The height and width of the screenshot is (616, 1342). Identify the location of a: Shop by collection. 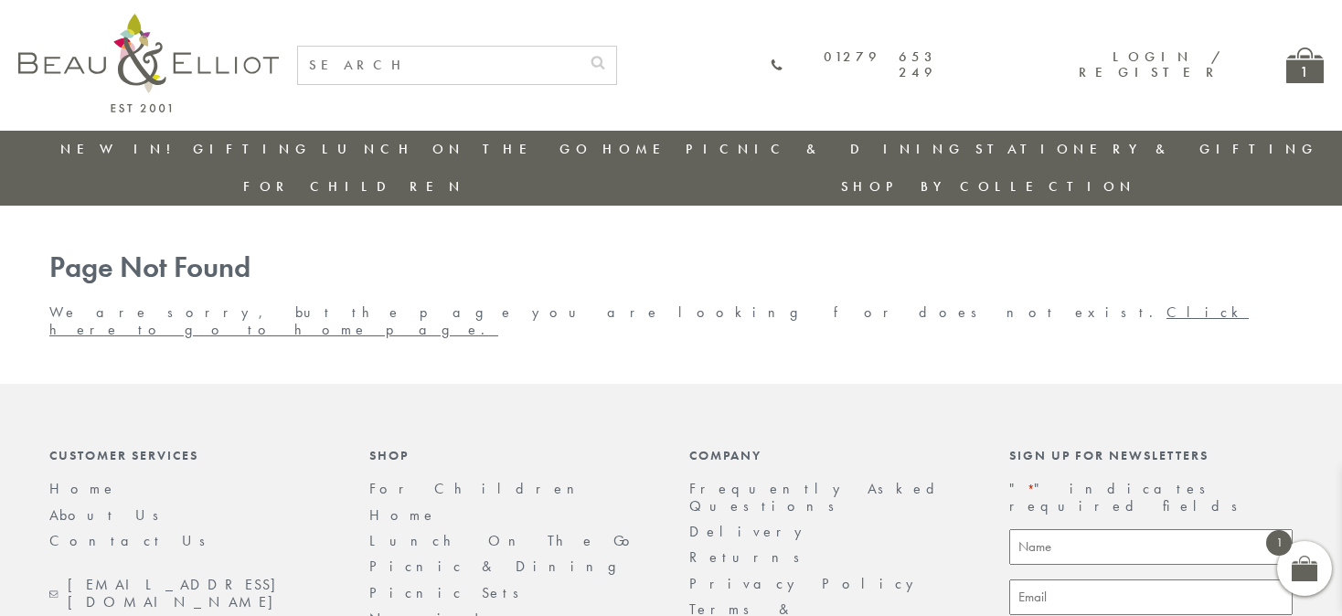
(988, 186).